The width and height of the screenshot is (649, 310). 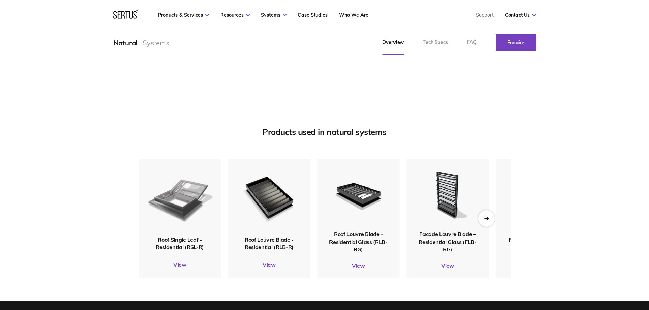 I want to click on a: Case Studies, so click(x=313, y=15).